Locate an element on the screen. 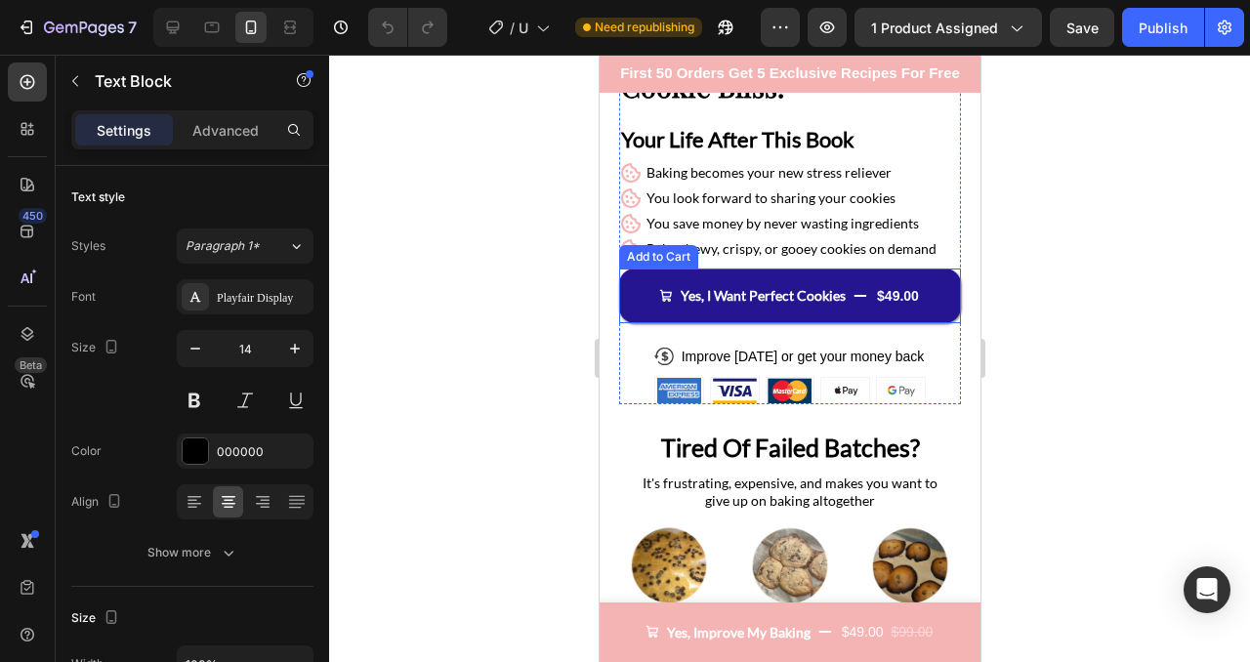 Image resolution: width=1250 pixels, height=662 pixels. div: 450 is located at coordinates (32, 216).